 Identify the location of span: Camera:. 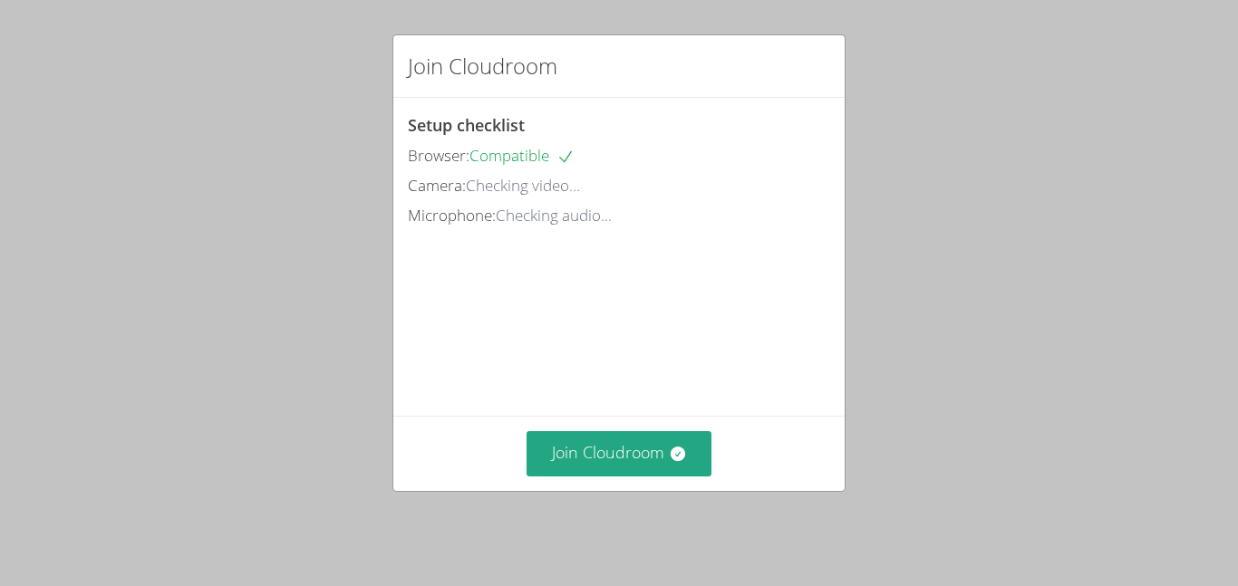
(437, 185).